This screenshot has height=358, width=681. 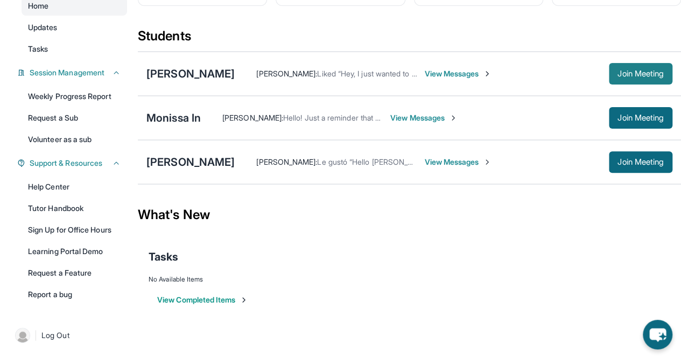 What do you see at coordinates (476, 73) in the screenshot?
I see `span: Liked “Hey, I just wanted to let you know that I will start the meeting at 10:10 PM until 11:11 PM”` at bounding box center [476, 73].